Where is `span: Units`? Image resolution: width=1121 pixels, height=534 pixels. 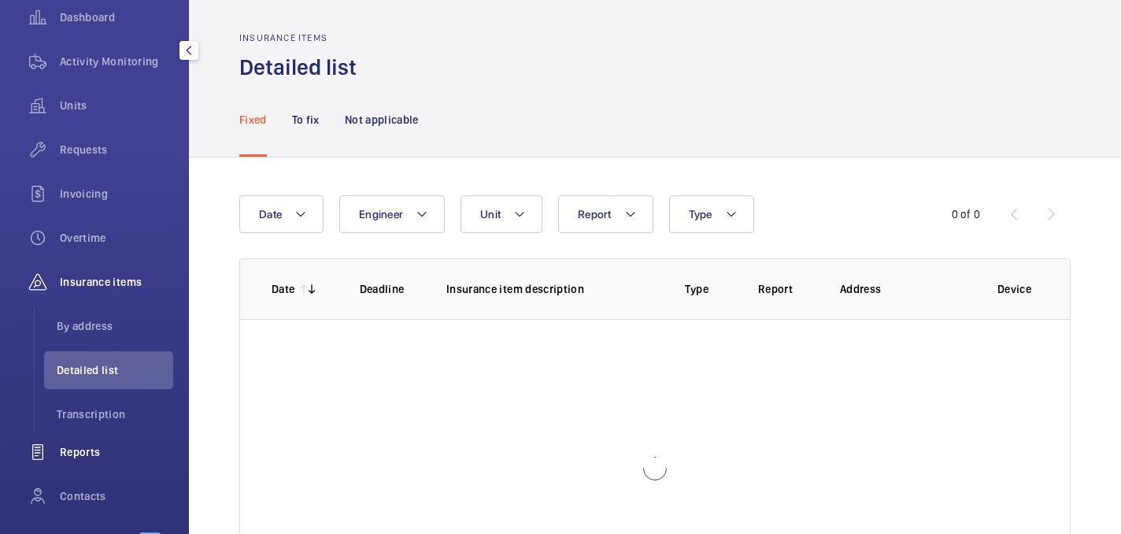 span: Units is located at coordinates (117, 106).